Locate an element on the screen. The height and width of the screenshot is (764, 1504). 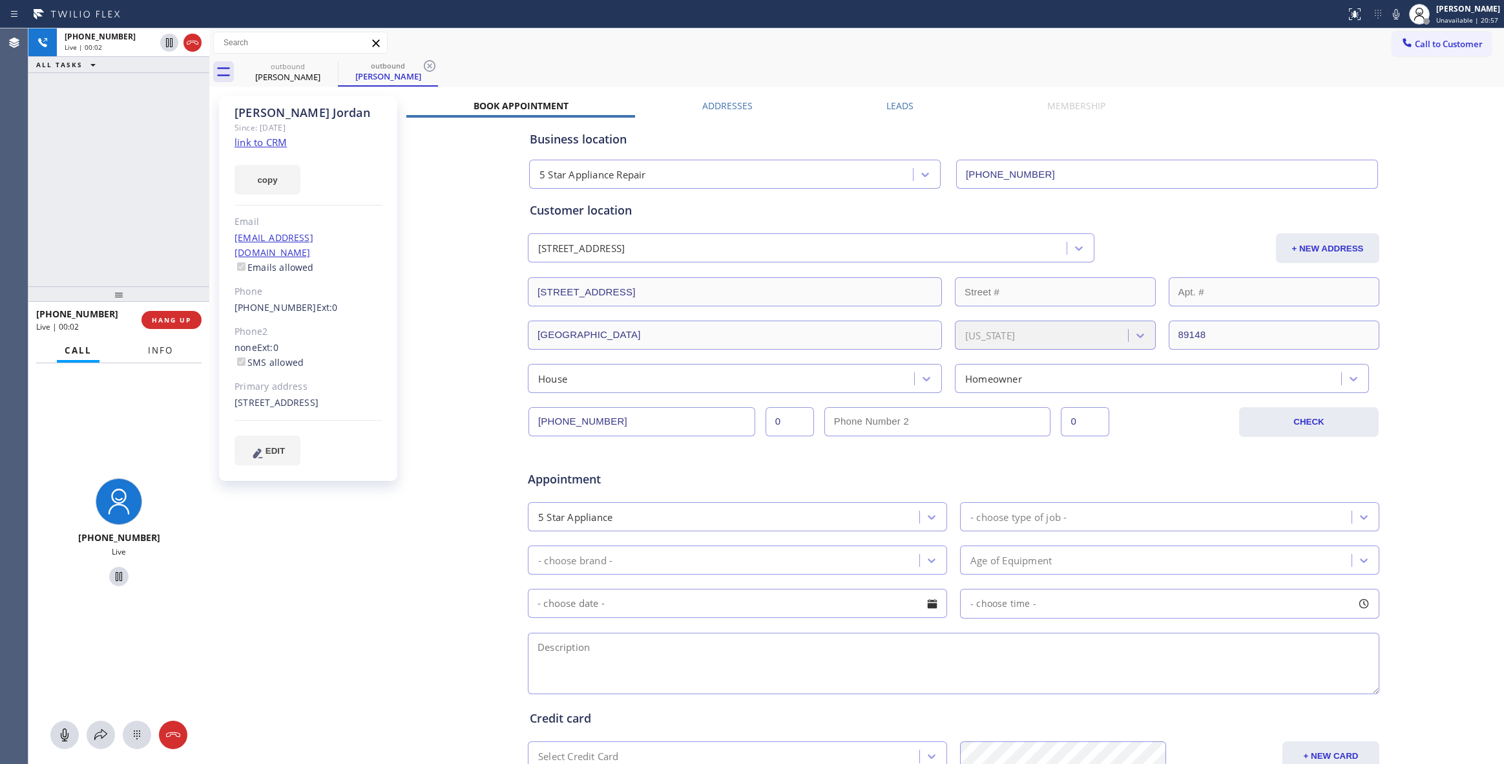
span: Info is located at coordinates (160, 350).